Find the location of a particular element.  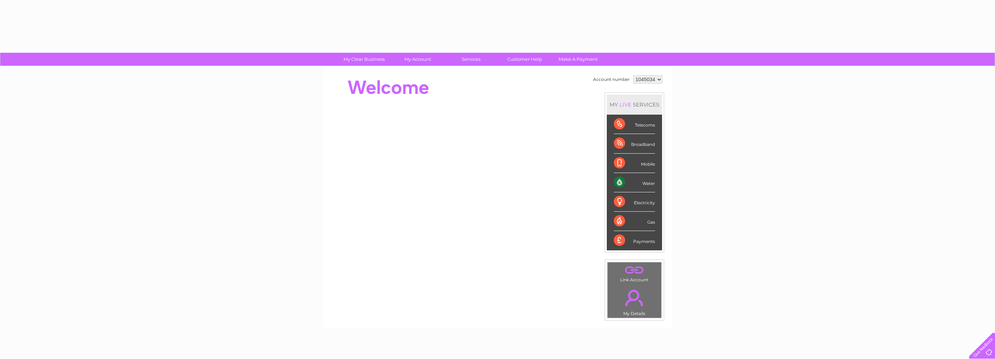

div: Telecoms is located at coordinates (634, 124).